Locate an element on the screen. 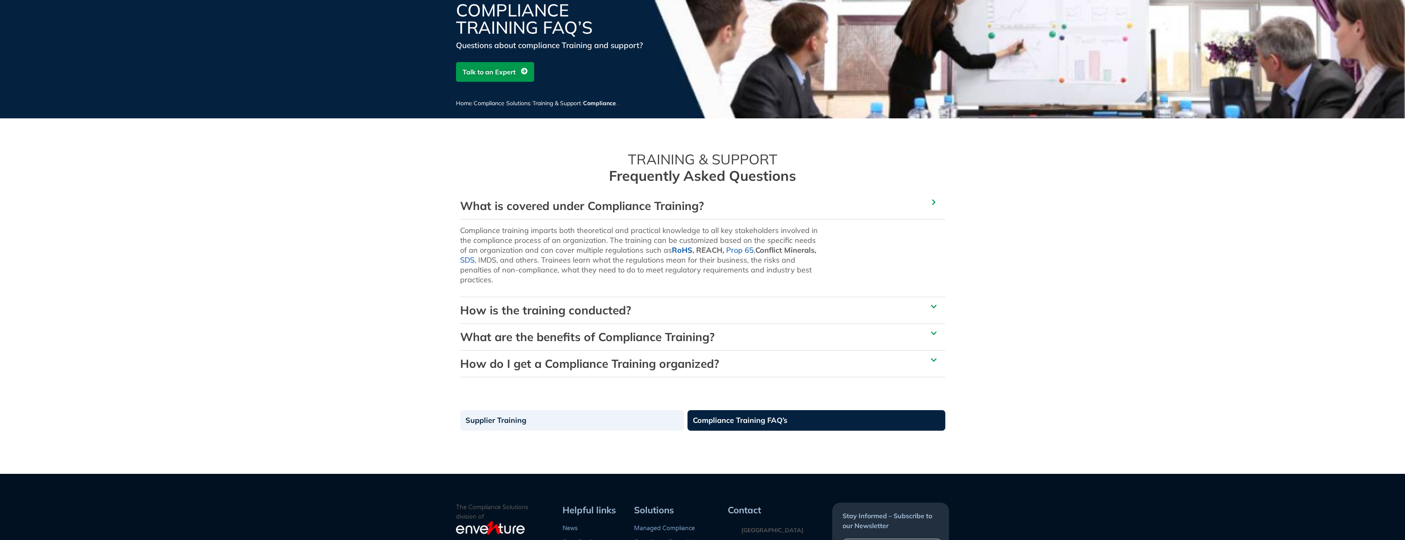 This screenshot has height=540, width=1405. a: What are the benefits of Compliance Training? is located at coordinates (587, 337).